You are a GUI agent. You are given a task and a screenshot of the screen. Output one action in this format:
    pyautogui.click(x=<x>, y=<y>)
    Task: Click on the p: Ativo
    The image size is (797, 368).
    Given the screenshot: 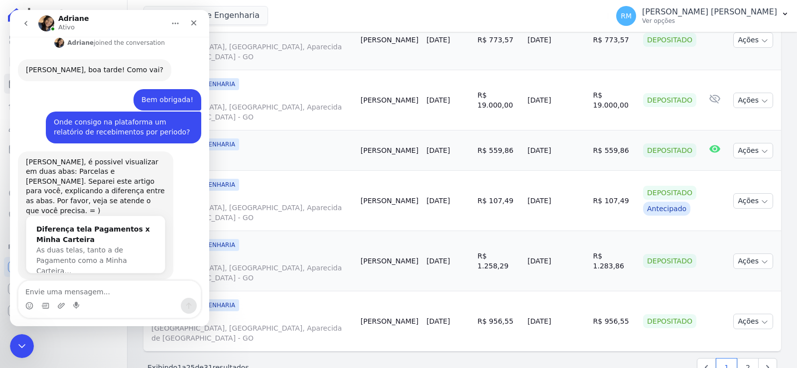 What is the action you would take?
    pyautogui.click(x=56, y=17)
    